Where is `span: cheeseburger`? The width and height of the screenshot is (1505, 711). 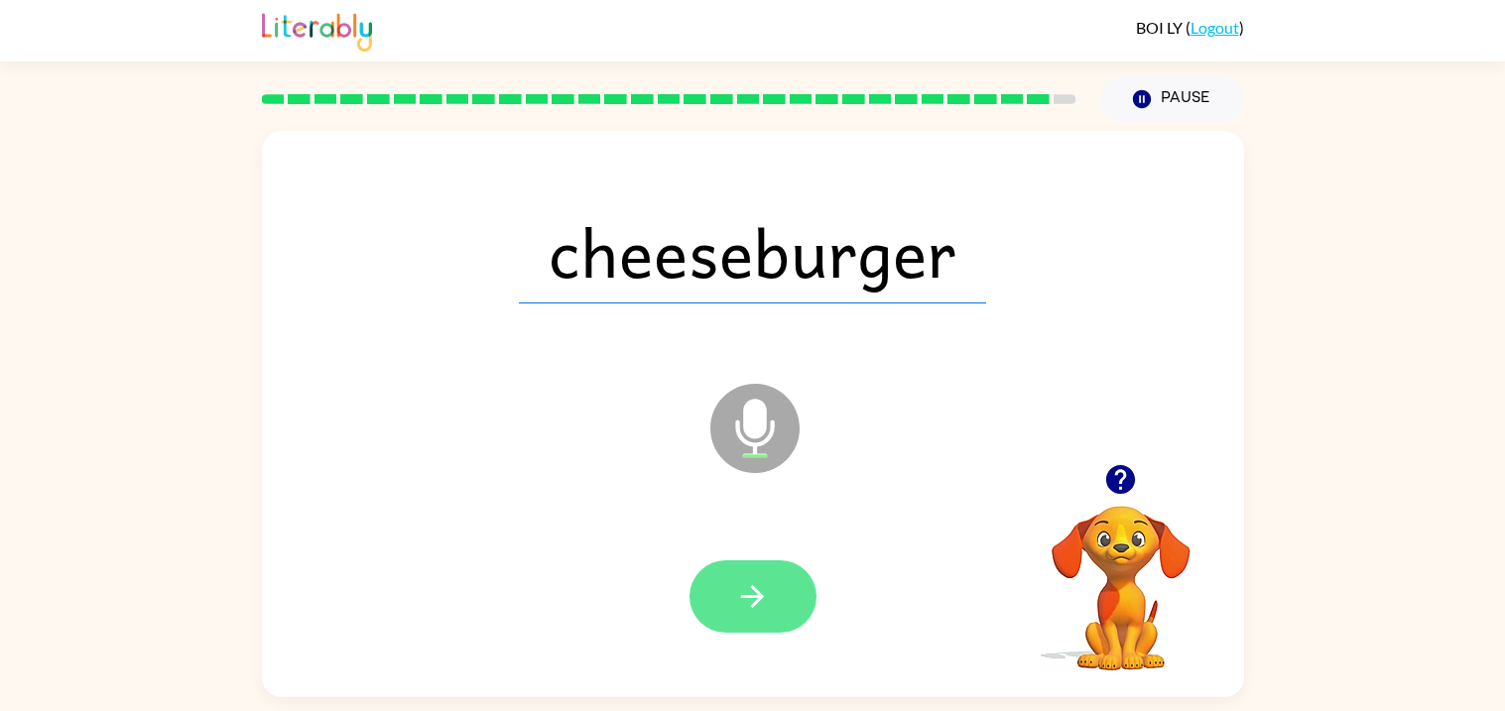
span: cheeseburger is located at coordinates (752, 252).